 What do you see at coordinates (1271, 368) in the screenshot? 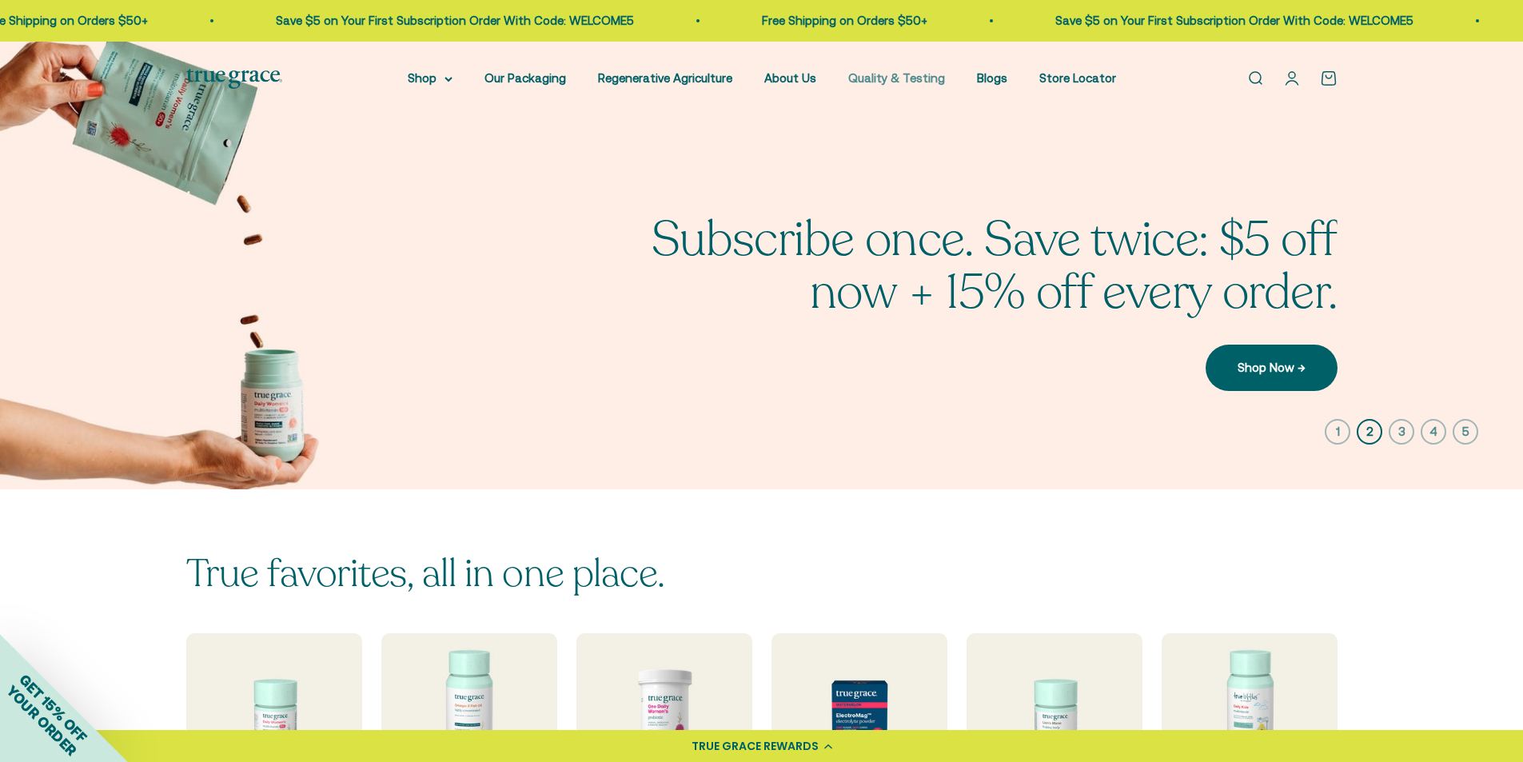
I see `a: Shop Now →` at bounding box center [1271, 368].